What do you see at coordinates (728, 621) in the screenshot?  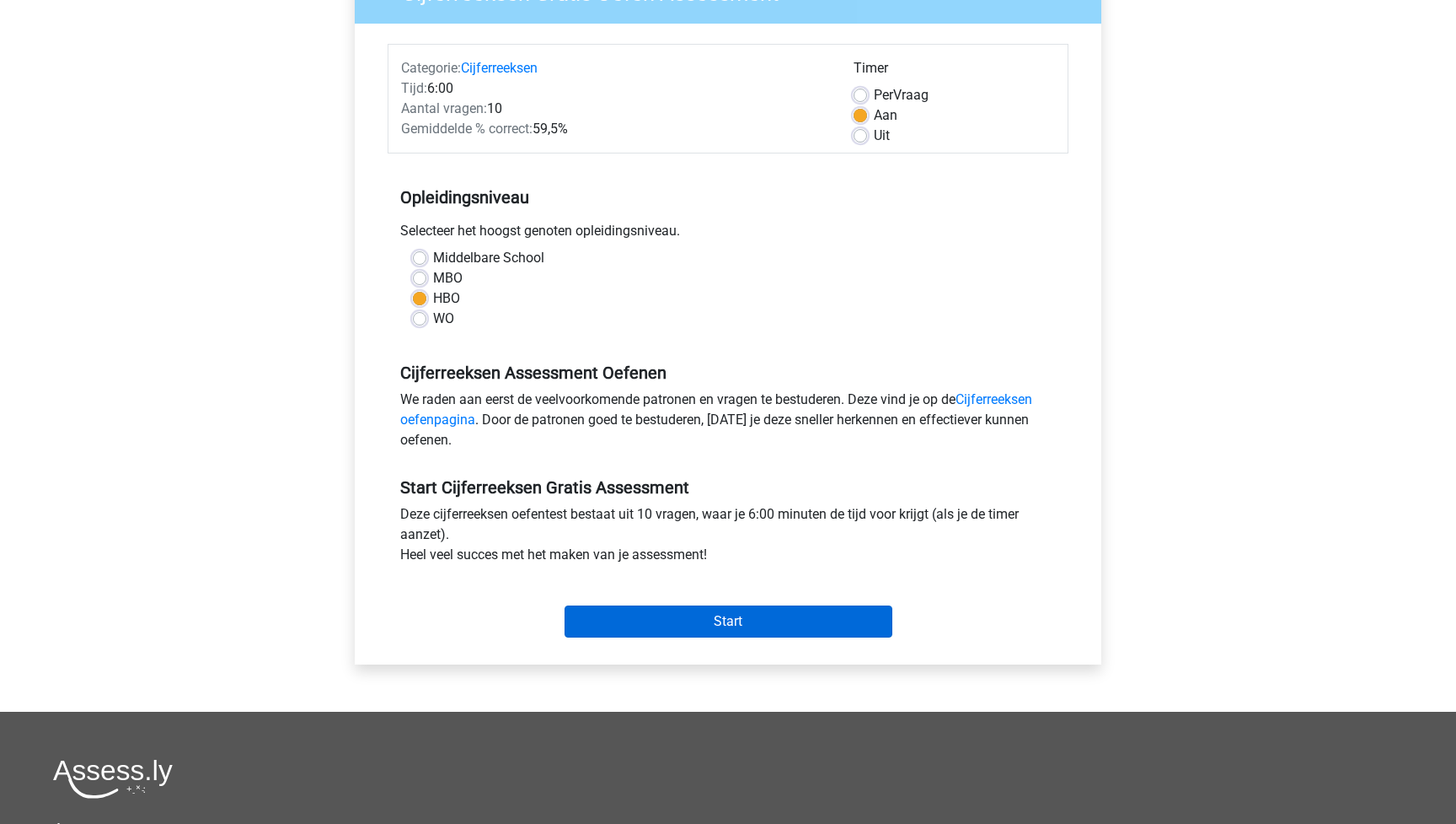 I see `input: Start` at bounding box center [728, 621].